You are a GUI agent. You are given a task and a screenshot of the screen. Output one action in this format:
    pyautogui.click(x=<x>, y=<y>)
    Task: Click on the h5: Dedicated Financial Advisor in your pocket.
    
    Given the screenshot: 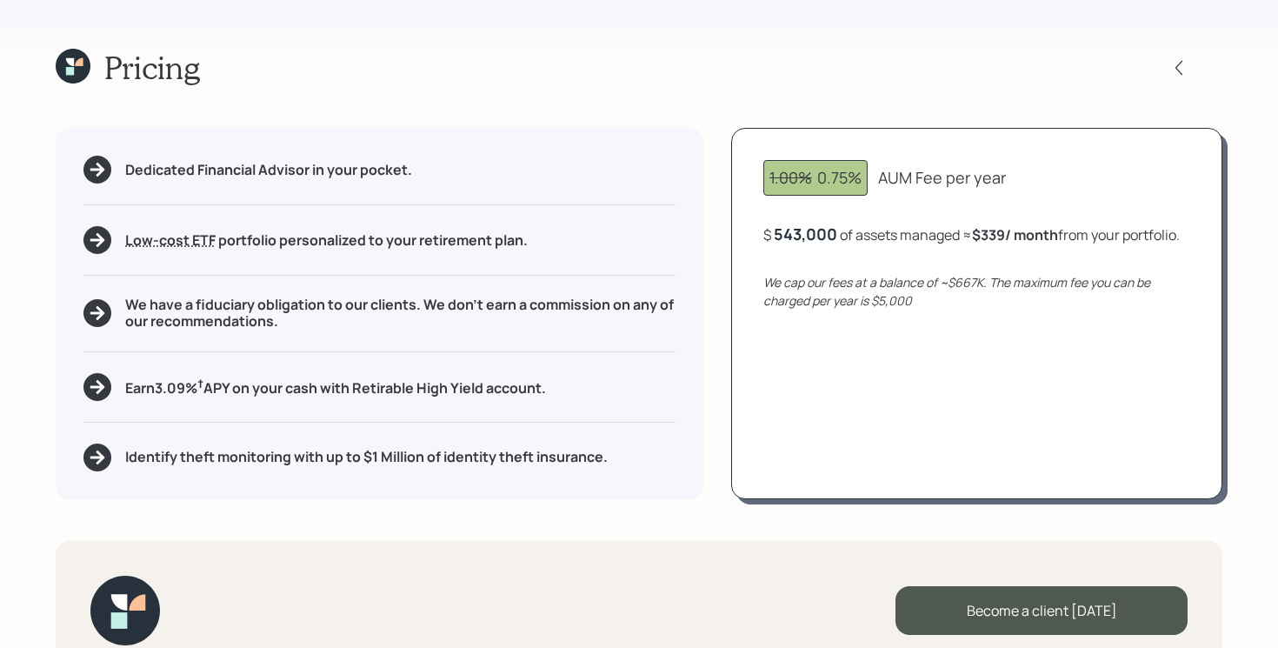 What is the action you would take?
    pyautogui.click(x=269, y=170)
    